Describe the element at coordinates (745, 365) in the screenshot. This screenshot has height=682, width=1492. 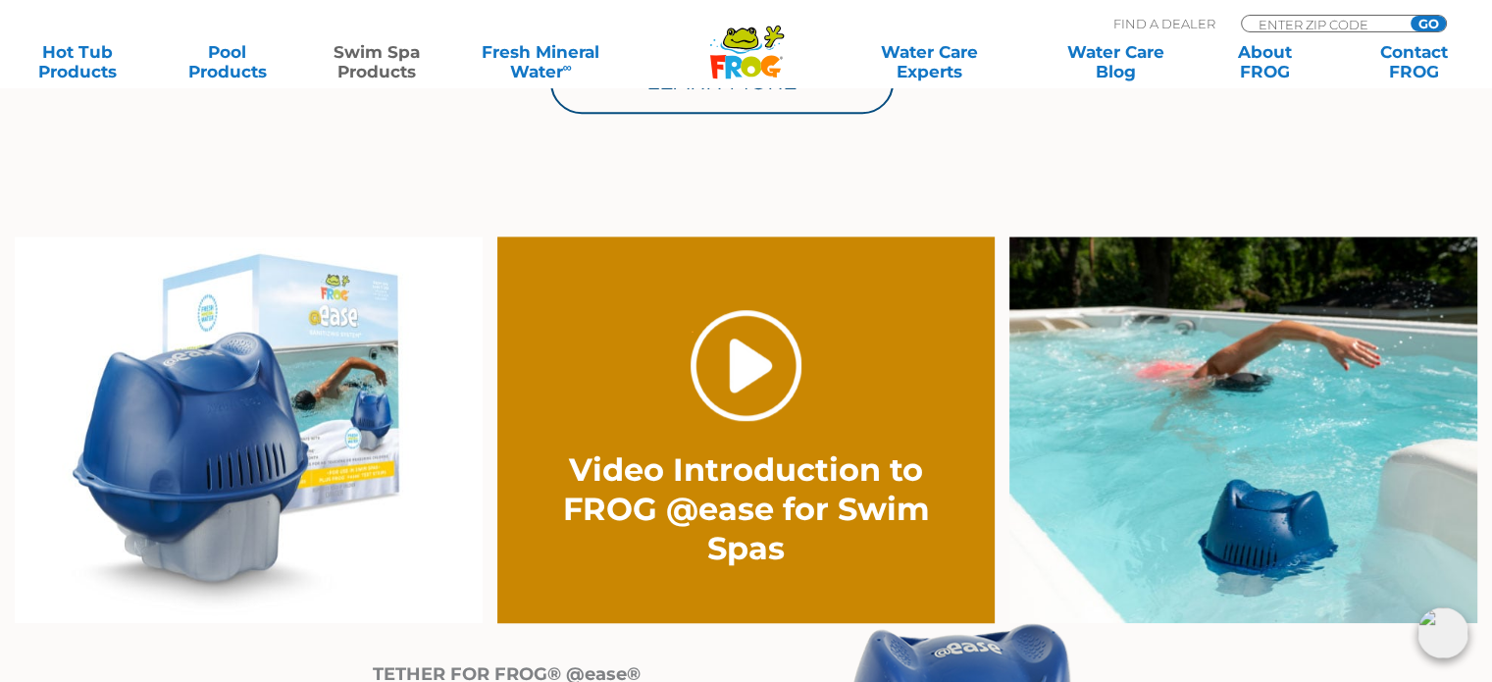
I see `a: Play Video` at that location.